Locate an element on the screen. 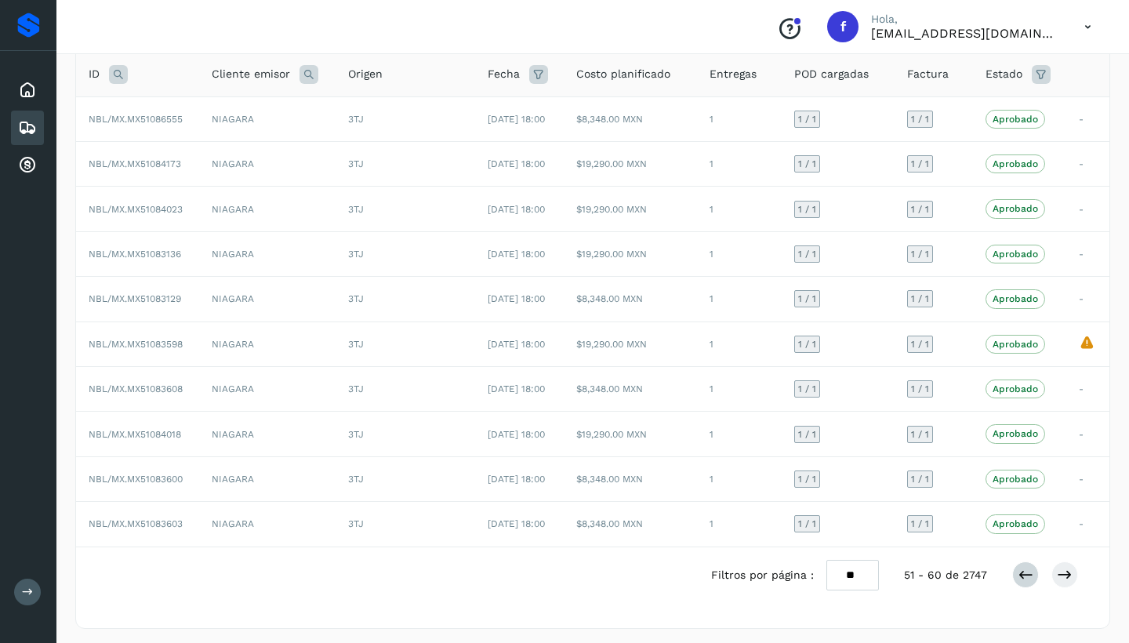 The height and width of the screenshot is (643, 1129). span: POD cargadas is located at coordinates (831, 74).